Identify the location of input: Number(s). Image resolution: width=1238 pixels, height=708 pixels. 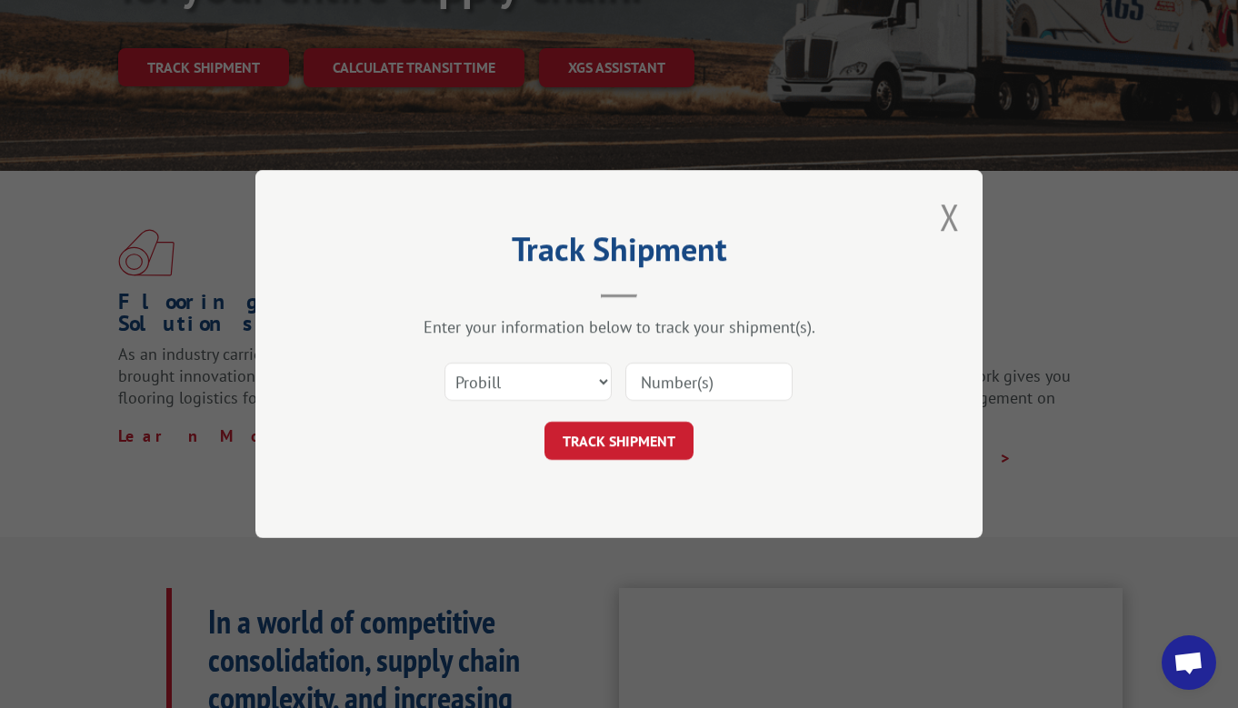
(709, 382).